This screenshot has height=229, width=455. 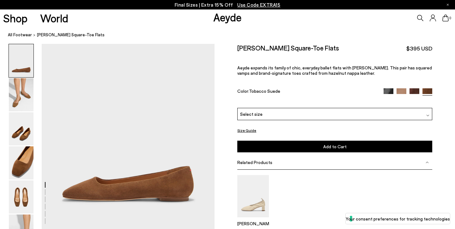 I want to click on img: Narissa Ruched Pumps, so click(x=253, y=196).